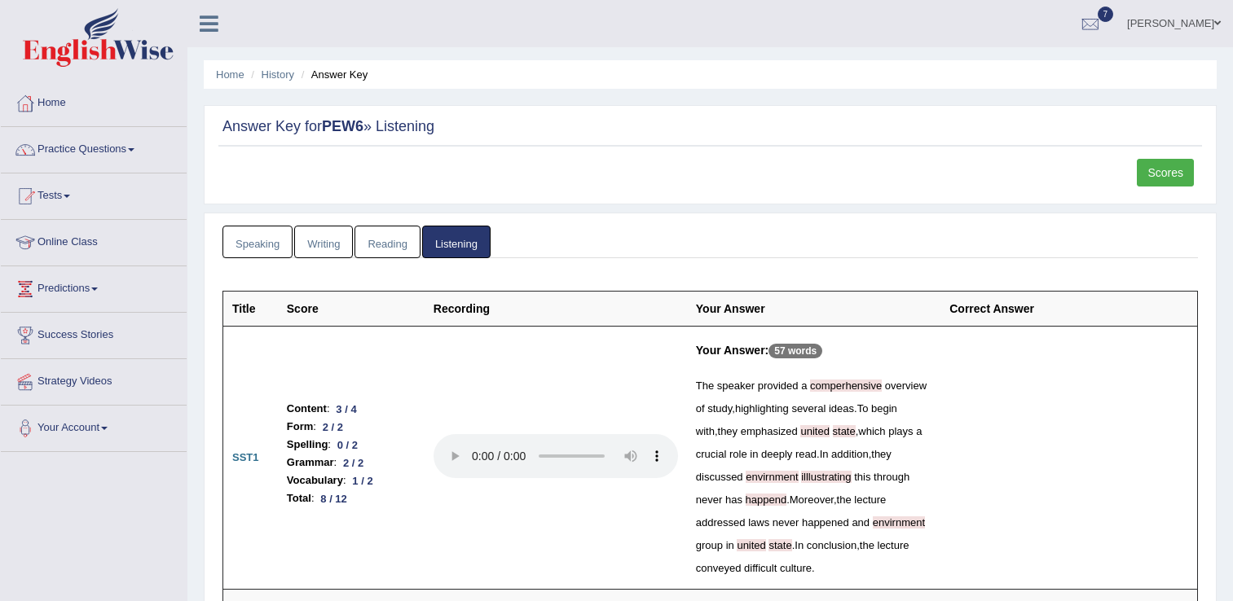 Image resolution: width=1233 pixels, height=601 pixels. What do you see at coordinates (94, 194) in the screenshot?
I see `a: Tests` at bounding box center [94, 194].